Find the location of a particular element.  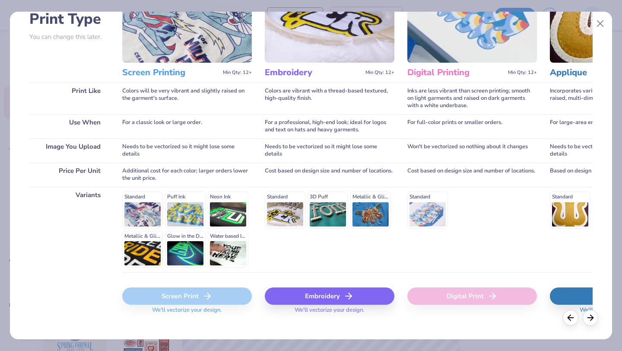

div: Use When is located at coordinates (69, 126).